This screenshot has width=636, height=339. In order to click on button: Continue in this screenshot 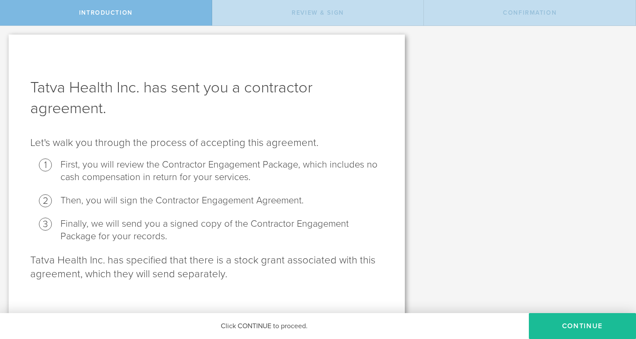, I will do `click(583, 326)`.